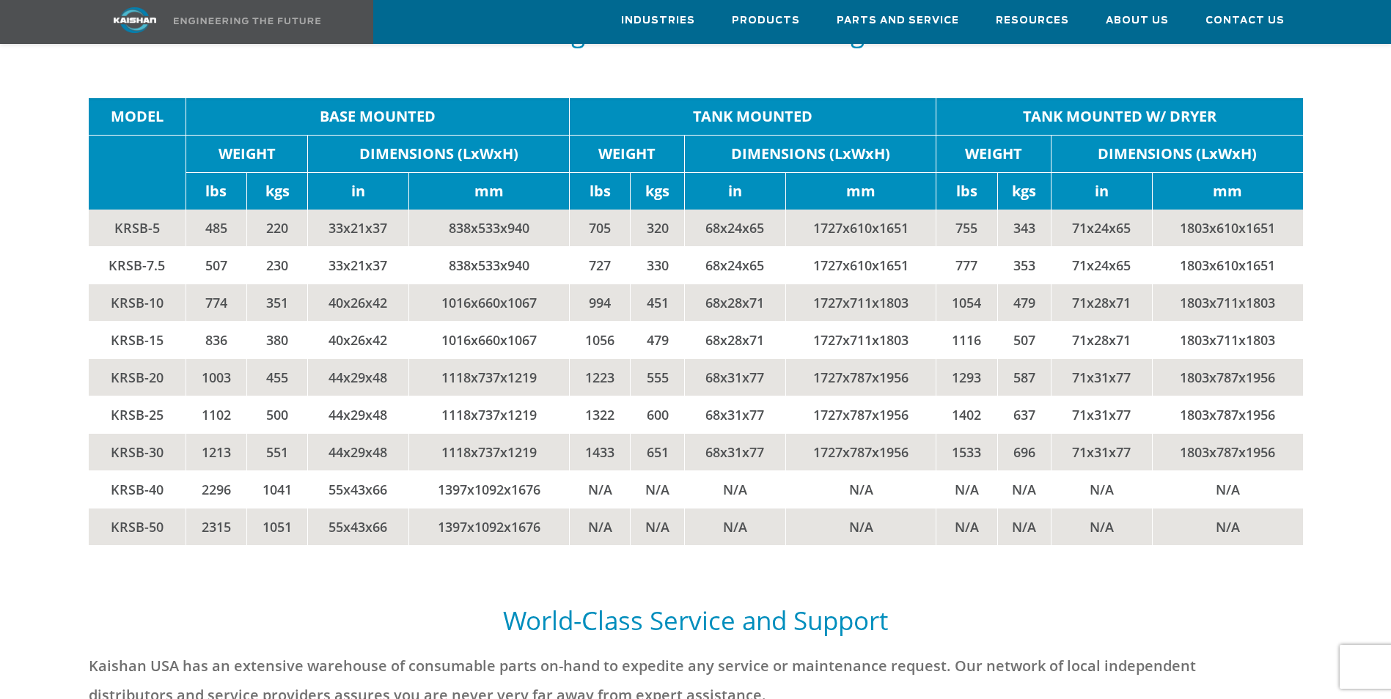 Image resolution: width=1391 pixels, height=699 pixels. Describe the element at coordinates (1032, 21) in the screenshot. I see `a: Resources` at that location.